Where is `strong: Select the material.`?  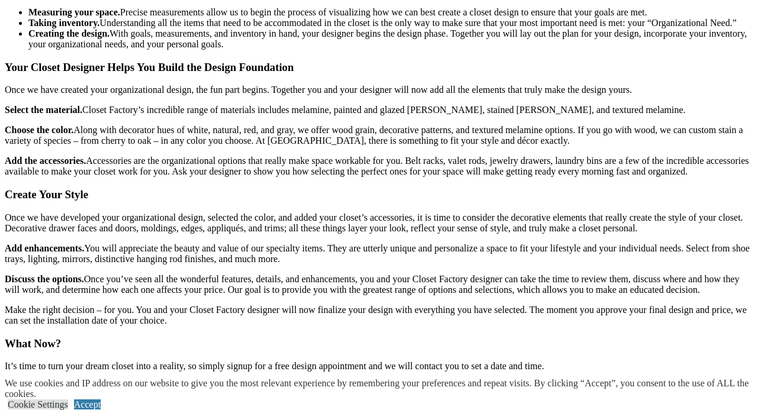 strong: Select the material. is located at coordinates (43, 110).